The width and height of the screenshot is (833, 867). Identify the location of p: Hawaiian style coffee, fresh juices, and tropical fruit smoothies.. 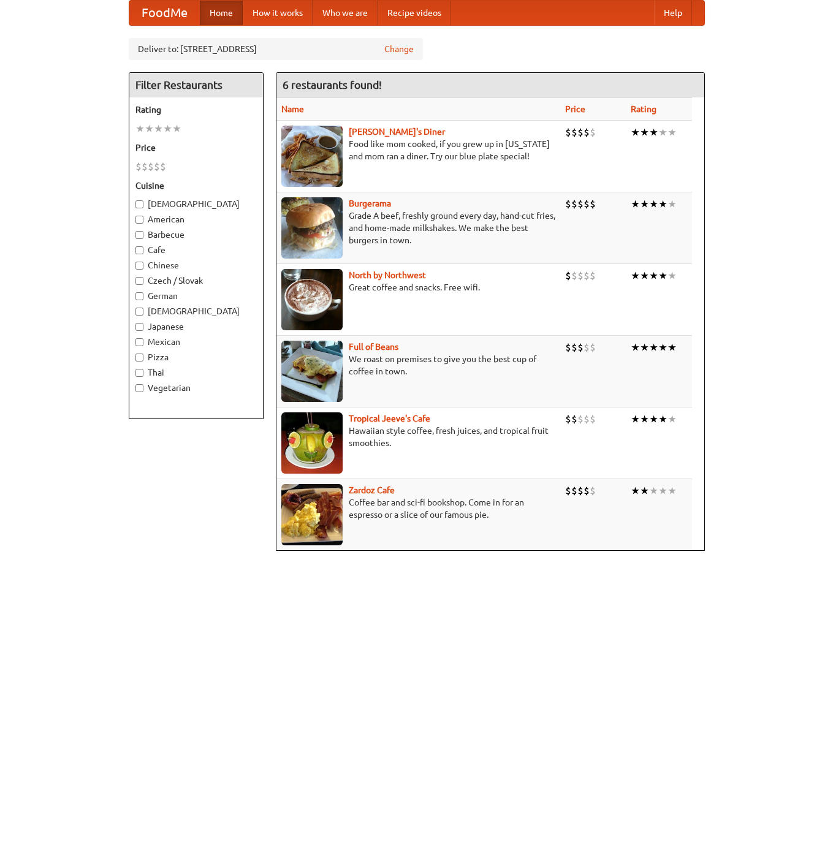
(418, 437).